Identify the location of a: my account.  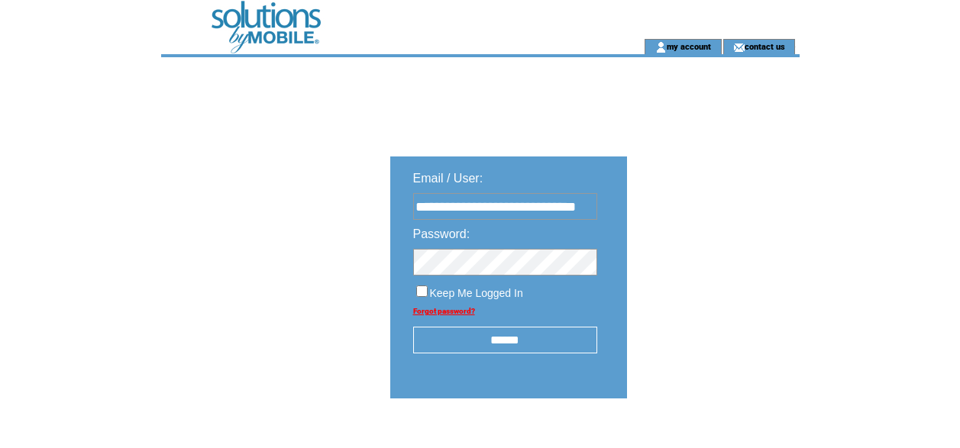
(689, 46).